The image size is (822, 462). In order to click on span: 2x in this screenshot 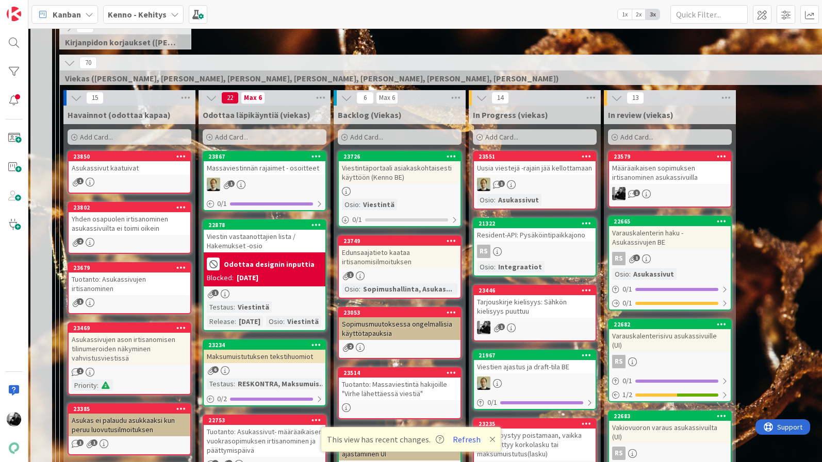, I will do `click(638, 14)`.